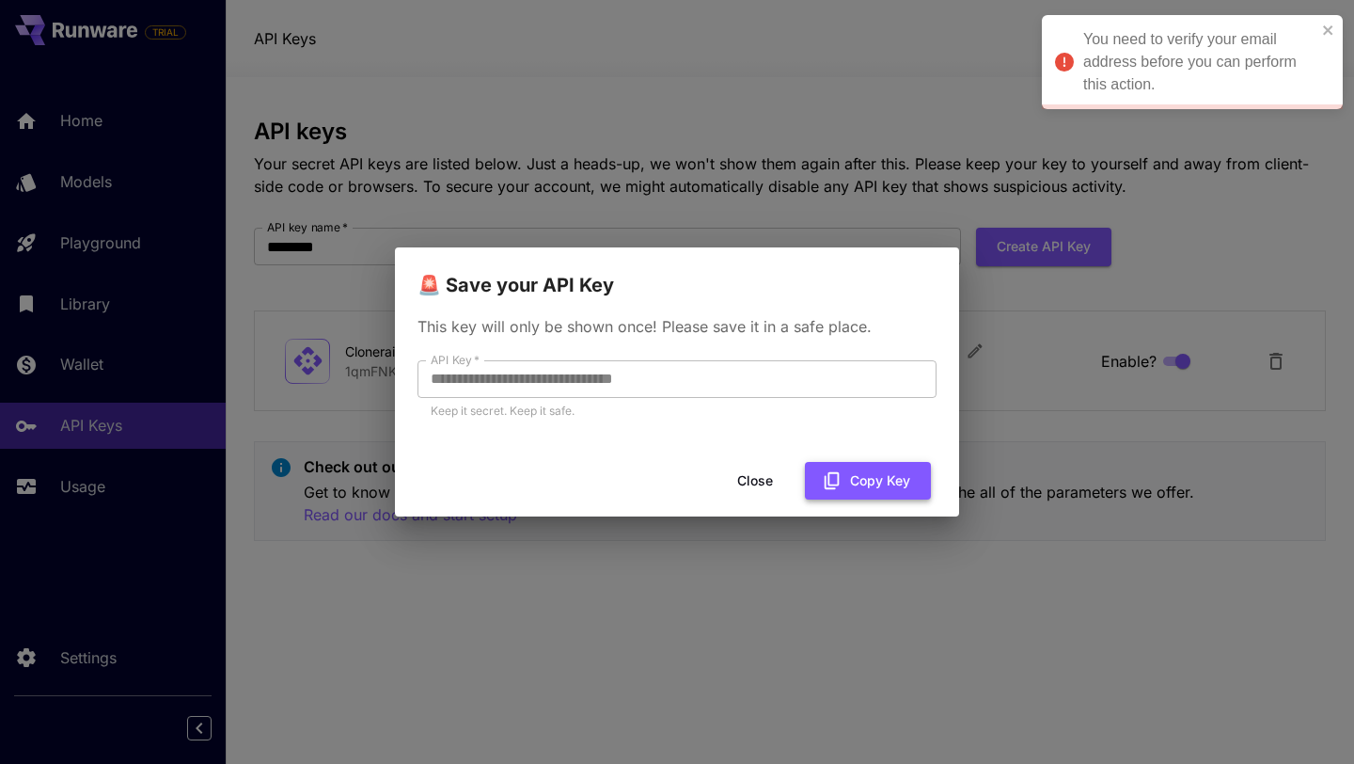 This screenshot has height=764, width=1354. I want to click on p: This key will only be shown once! Please save it in a safe place., so click(677, 326).